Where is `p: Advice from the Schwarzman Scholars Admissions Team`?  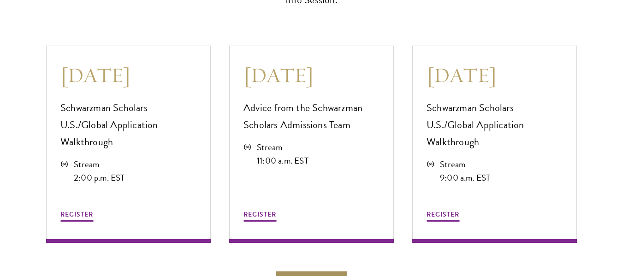 p: Advice from the Schwarzman Scholars Admissions Team is located at coordinates (311, 117).